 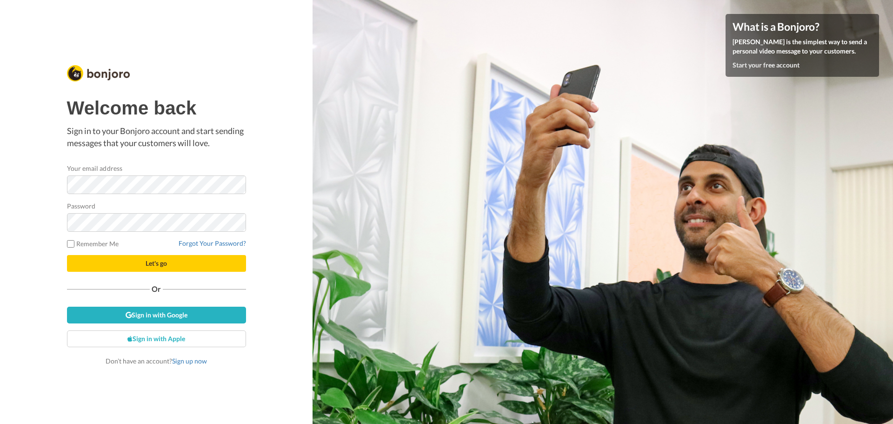 What do you see at coordinates (93, 243) in the screenshot?
I see `label: Remember Me` at bounding box center [93, 243].